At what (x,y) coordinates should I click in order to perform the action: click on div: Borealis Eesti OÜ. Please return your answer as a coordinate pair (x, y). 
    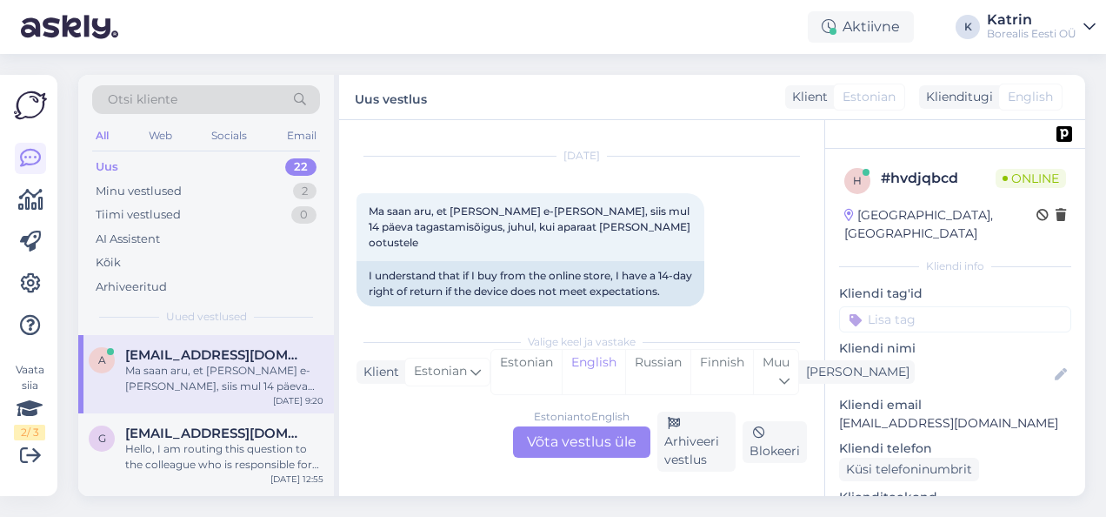
    Looking at the image, I should click on (1031, 34).